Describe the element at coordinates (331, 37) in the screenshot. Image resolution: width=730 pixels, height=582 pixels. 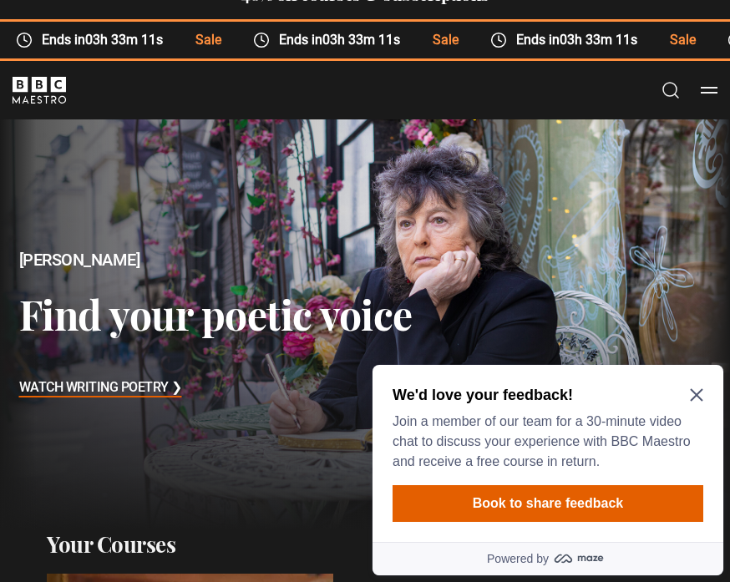
I see `button: Close Maze Prompt` at that location.